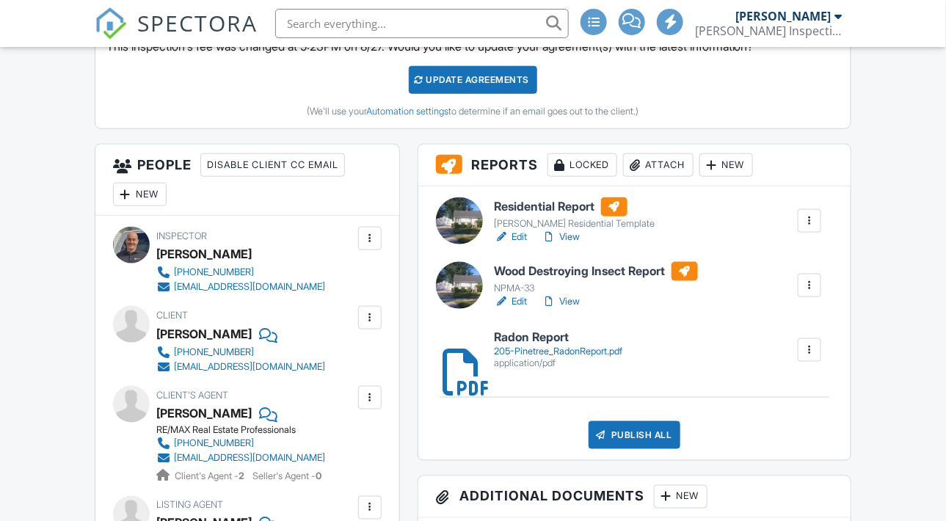  What do you see at coordinates (769, 31) in the screenshot?
I see `div: McNamara Inspections` at bounding box center [769, 31].